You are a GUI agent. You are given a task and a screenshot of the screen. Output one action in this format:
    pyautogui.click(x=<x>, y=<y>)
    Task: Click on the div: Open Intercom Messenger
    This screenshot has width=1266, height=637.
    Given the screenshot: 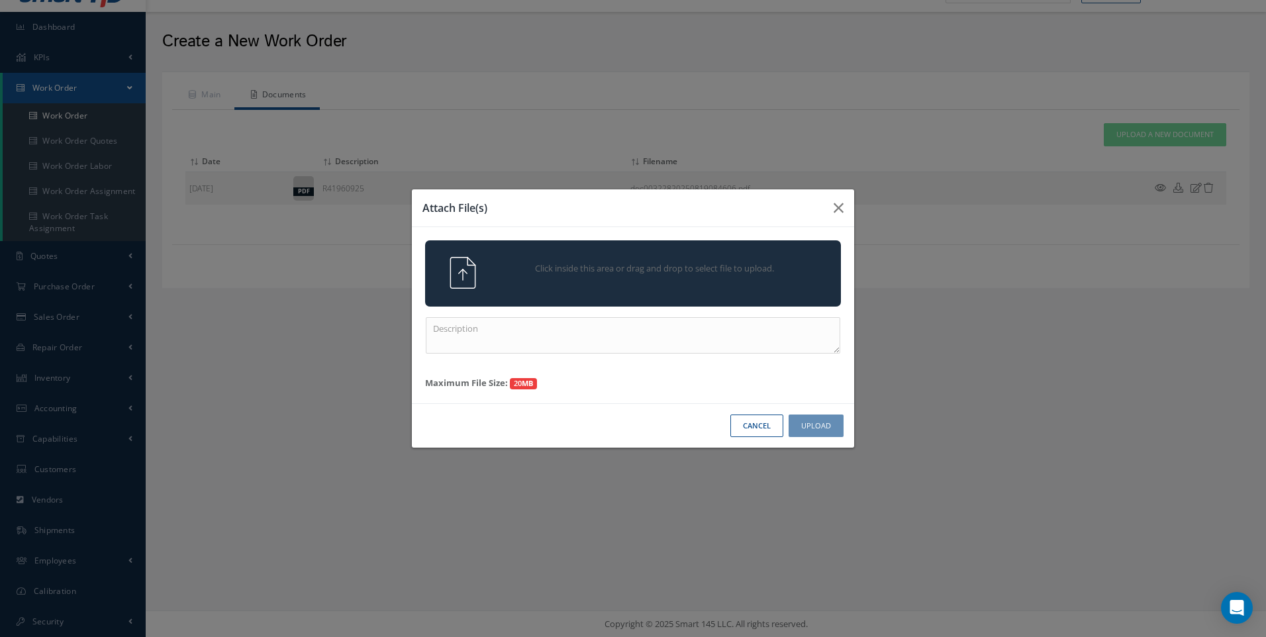 What is the action you would take?
    pyautogui.click(x=1236, y=608)
    